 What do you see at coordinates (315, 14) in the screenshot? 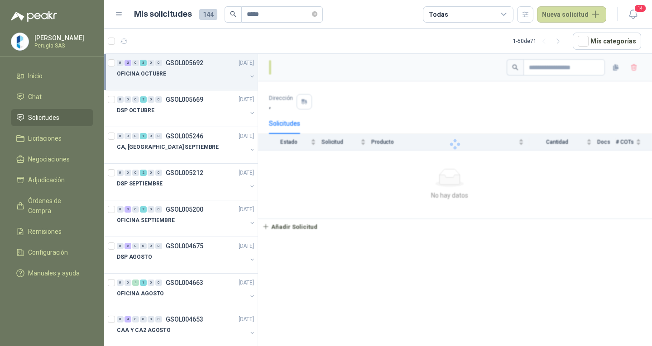
I see `span: close-circle` at bounding box center [315, 14].